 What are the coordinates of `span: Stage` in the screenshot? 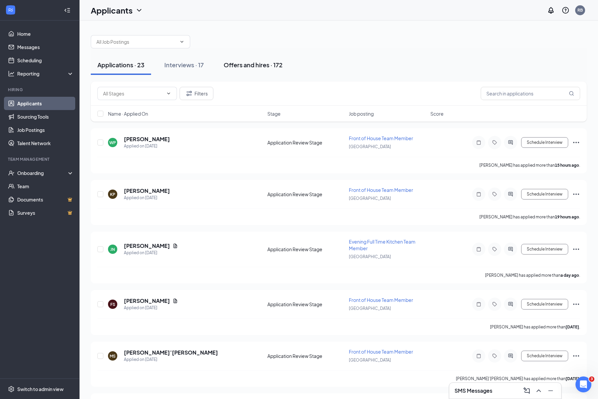 It's located at (274, 114).